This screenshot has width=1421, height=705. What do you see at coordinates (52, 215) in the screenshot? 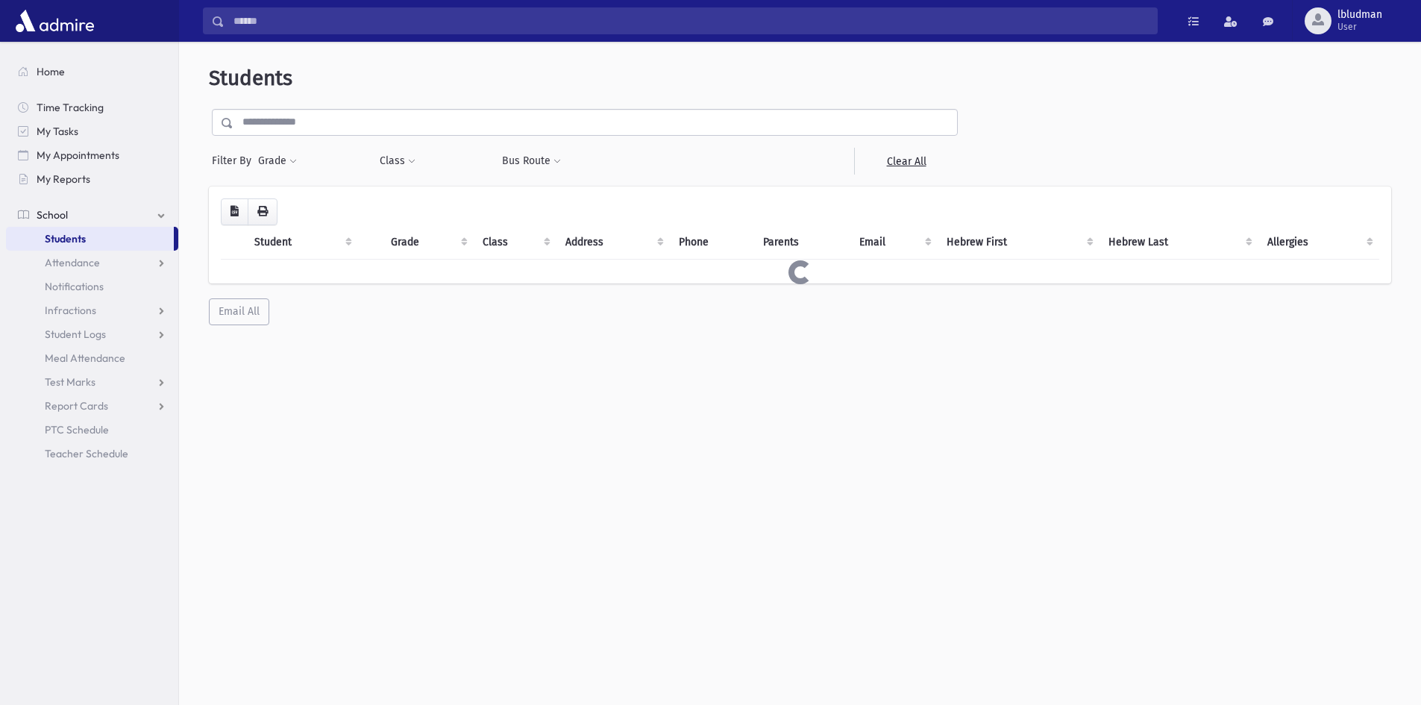
I see `span: School` at bounding box center [52, 215].